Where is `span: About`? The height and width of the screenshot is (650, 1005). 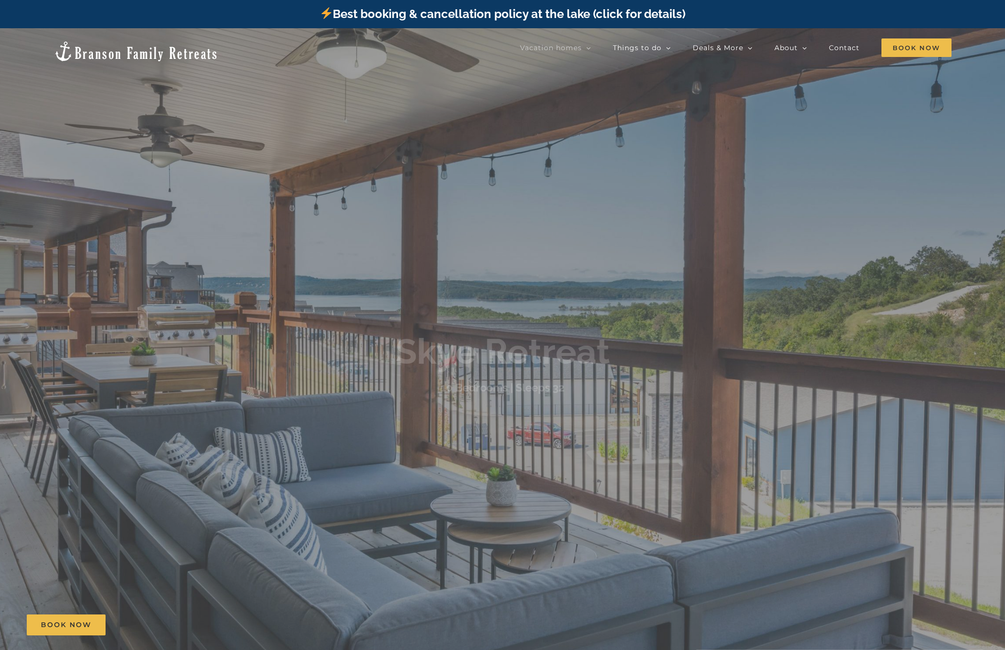 span: About is located at coordinates (786, 48).